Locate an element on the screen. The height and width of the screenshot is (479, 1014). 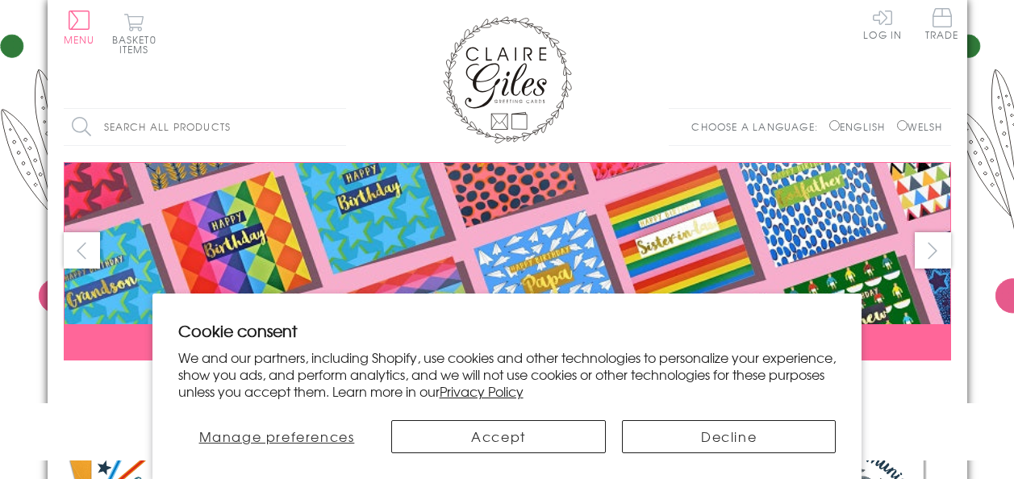
span: 0 items is located at coordinates (138, 44).